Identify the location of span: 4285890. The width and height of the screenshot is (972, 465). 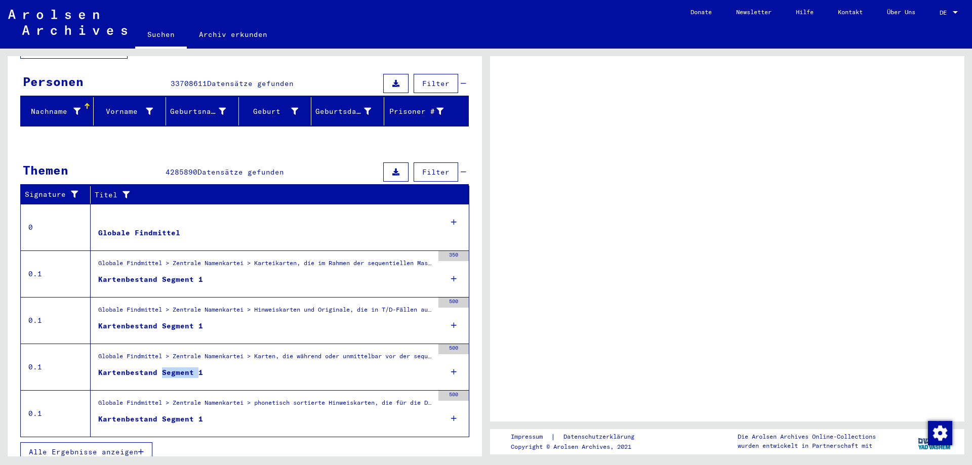
(181, 172).